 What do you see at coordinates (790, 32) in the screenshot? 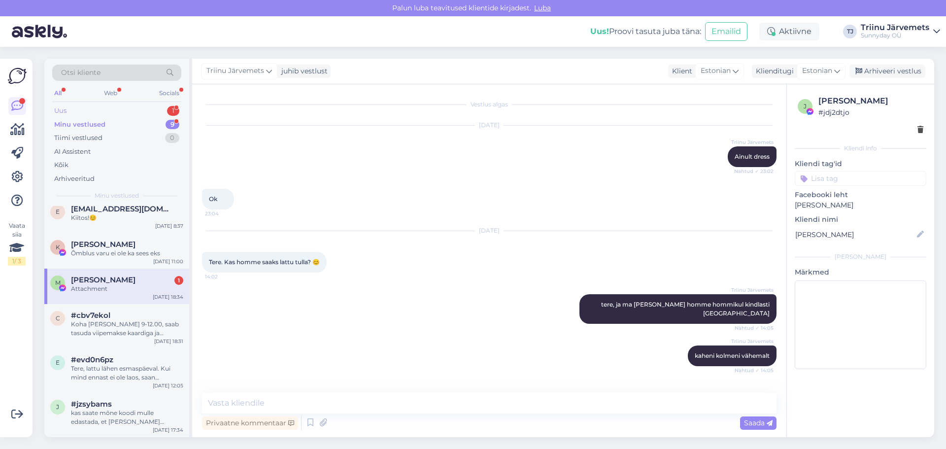
I see `div: Aktiivne` at bounding box center [790, 32].